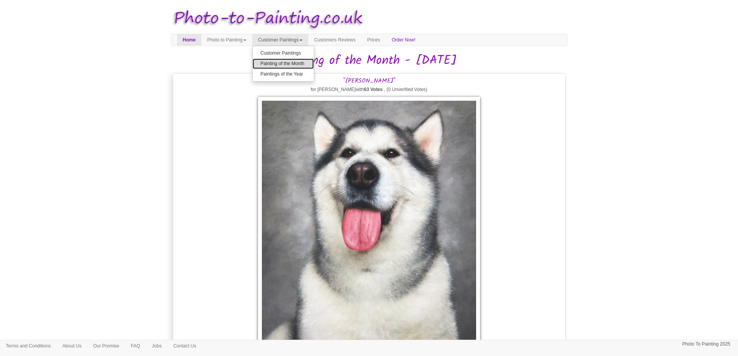  I want to click on a: Prices, so click(373, 40).